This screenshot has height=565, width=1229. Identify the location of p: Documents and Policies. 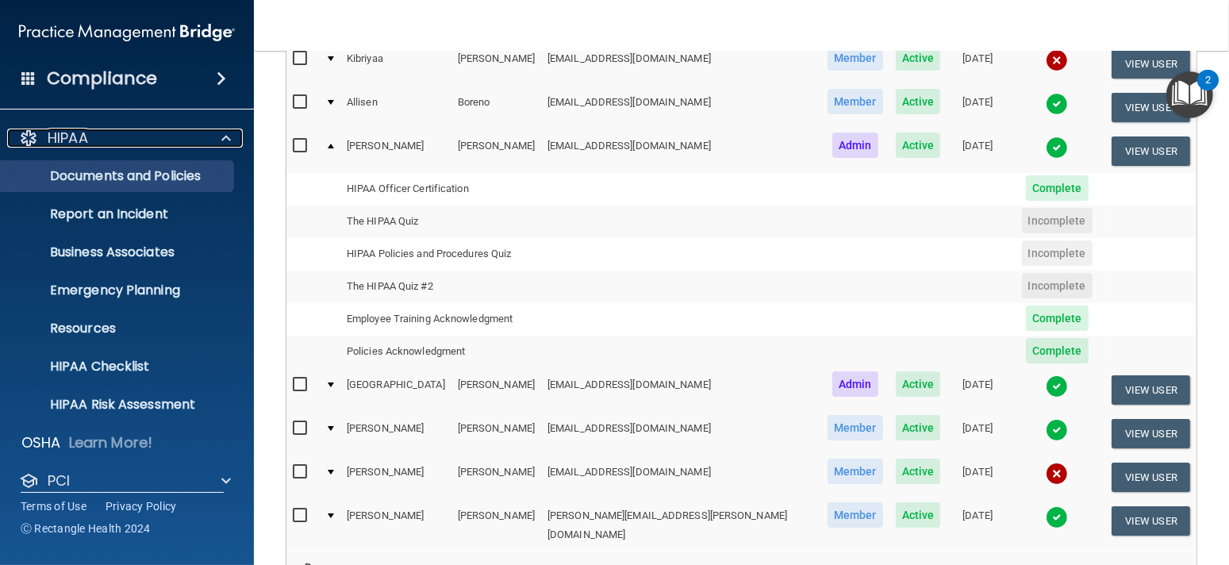
(118, 176).